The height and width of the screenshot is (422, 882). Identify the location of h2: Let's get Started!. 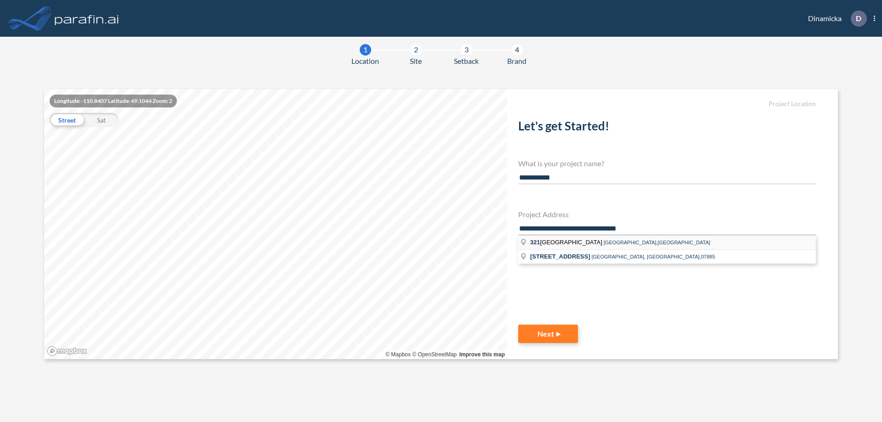
(667, 128).